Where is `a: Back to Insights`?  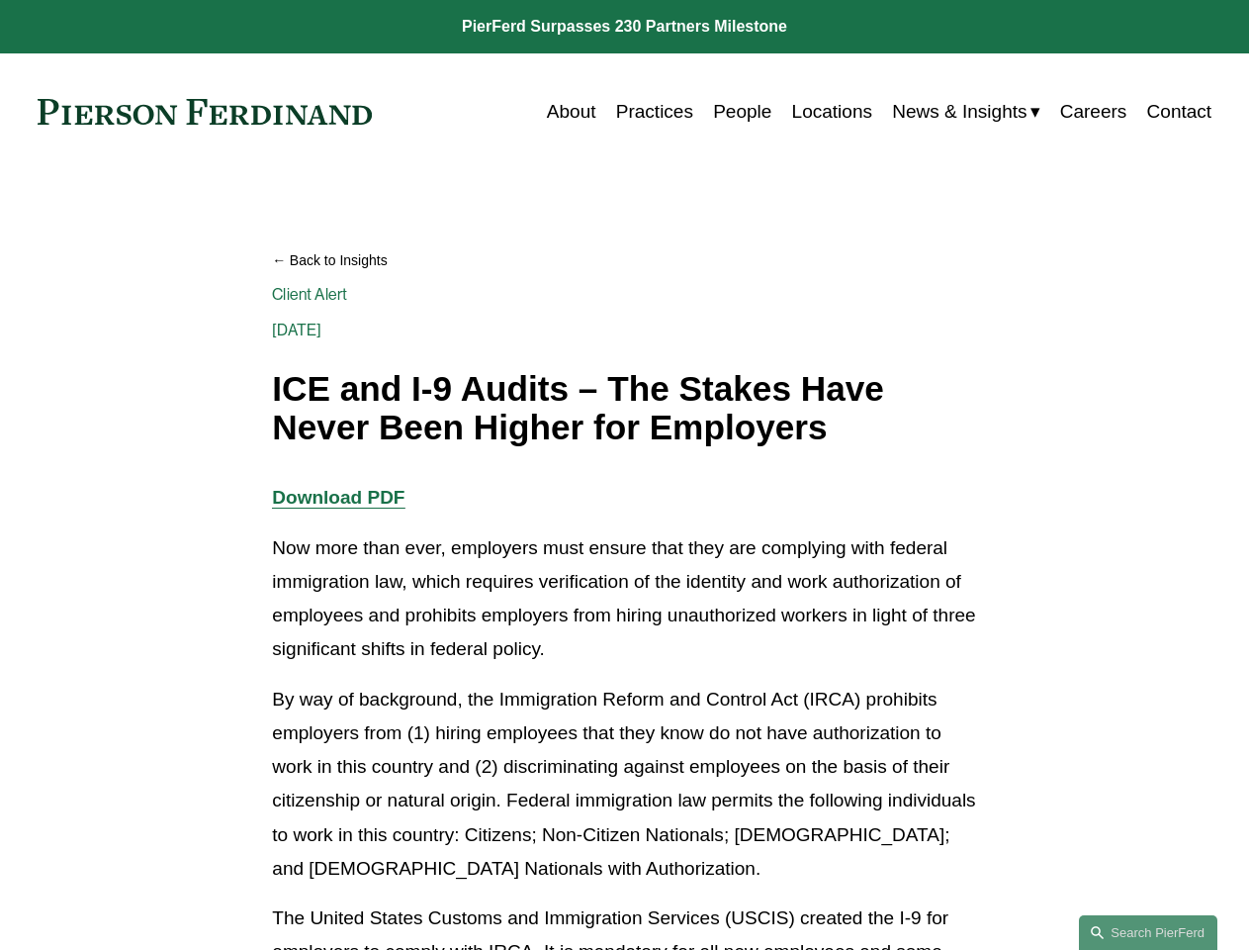 a: Back to Insights is located at coordinates (624, 260).